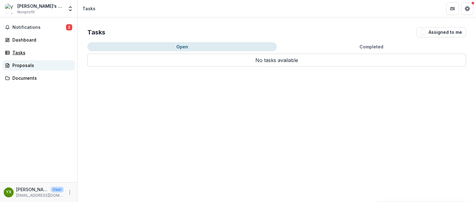 The height and width of the screenshot is (202, 476). What do you see at coordinates (39, 27) in the screenshot?
I see `span: Notifications` at bounding box center [39, 27].